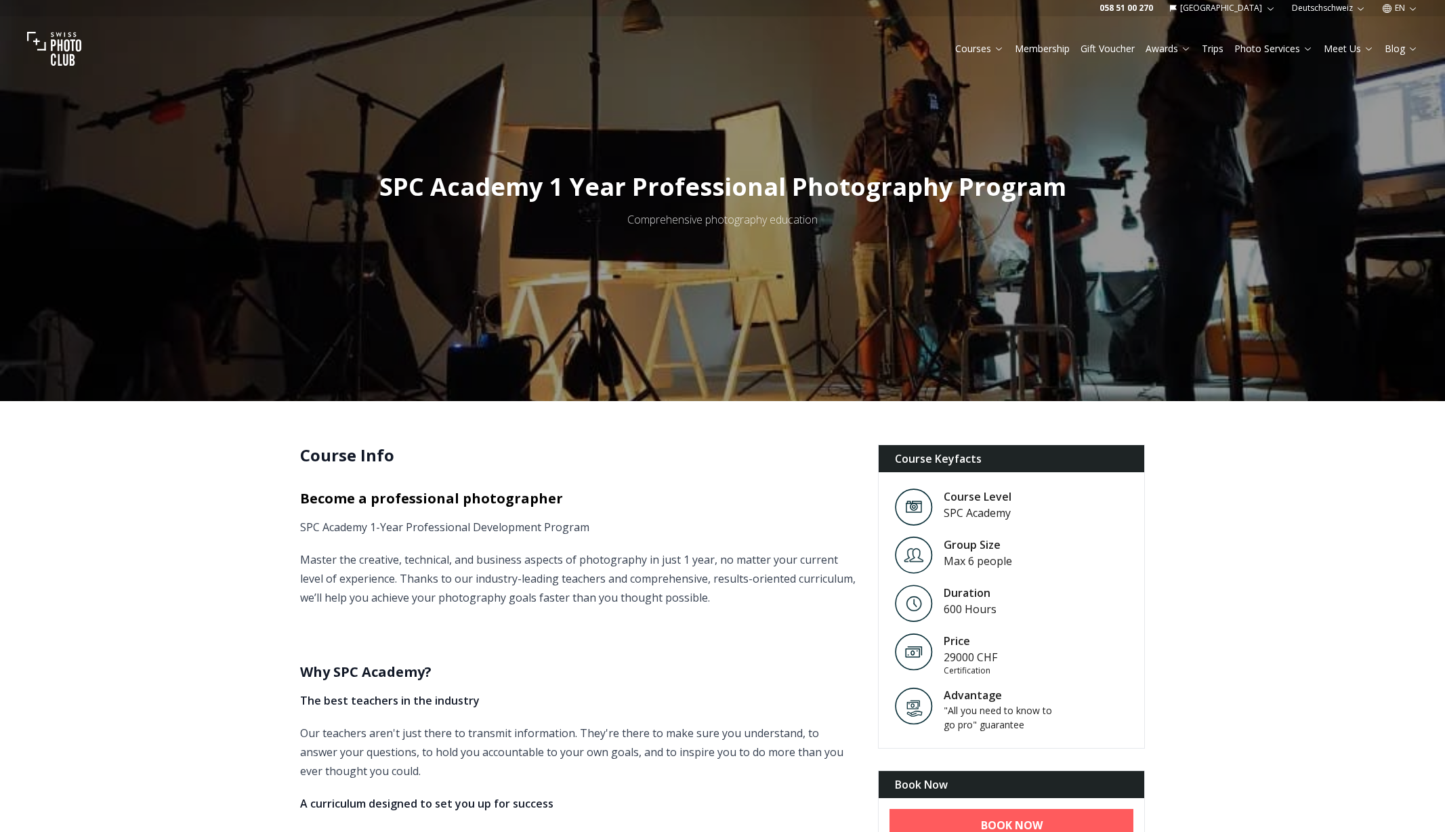 This screenshot has width=1445, height=832. I want to click on div: 29000 CHF, so click(970, 657).